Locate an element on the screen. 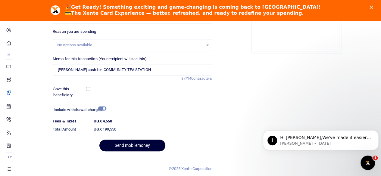  h6: Include withdrawal charges is located at coordinates (78, 110).